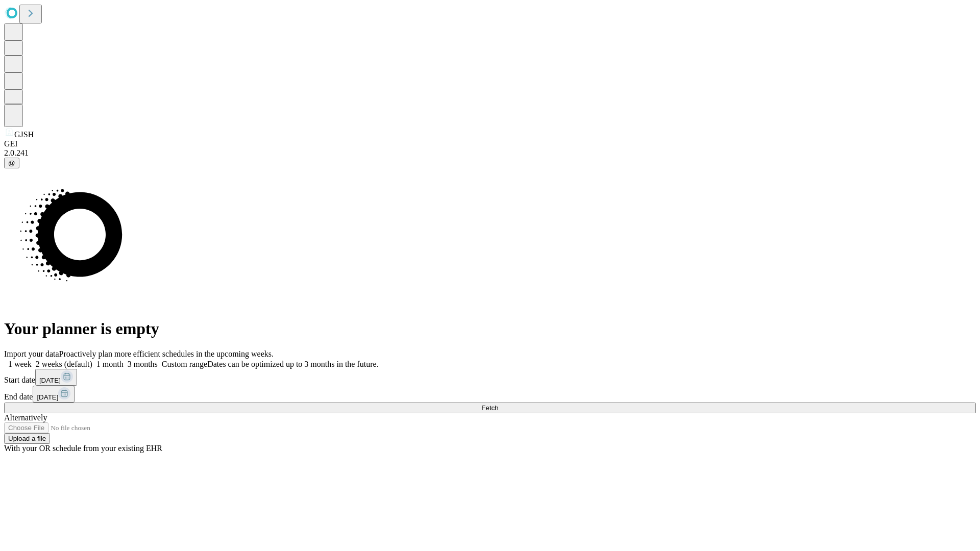  What do you see at coordinates (490, 377) in the screenshot?
I see `div: Start date` at bounding box center [490, 377].